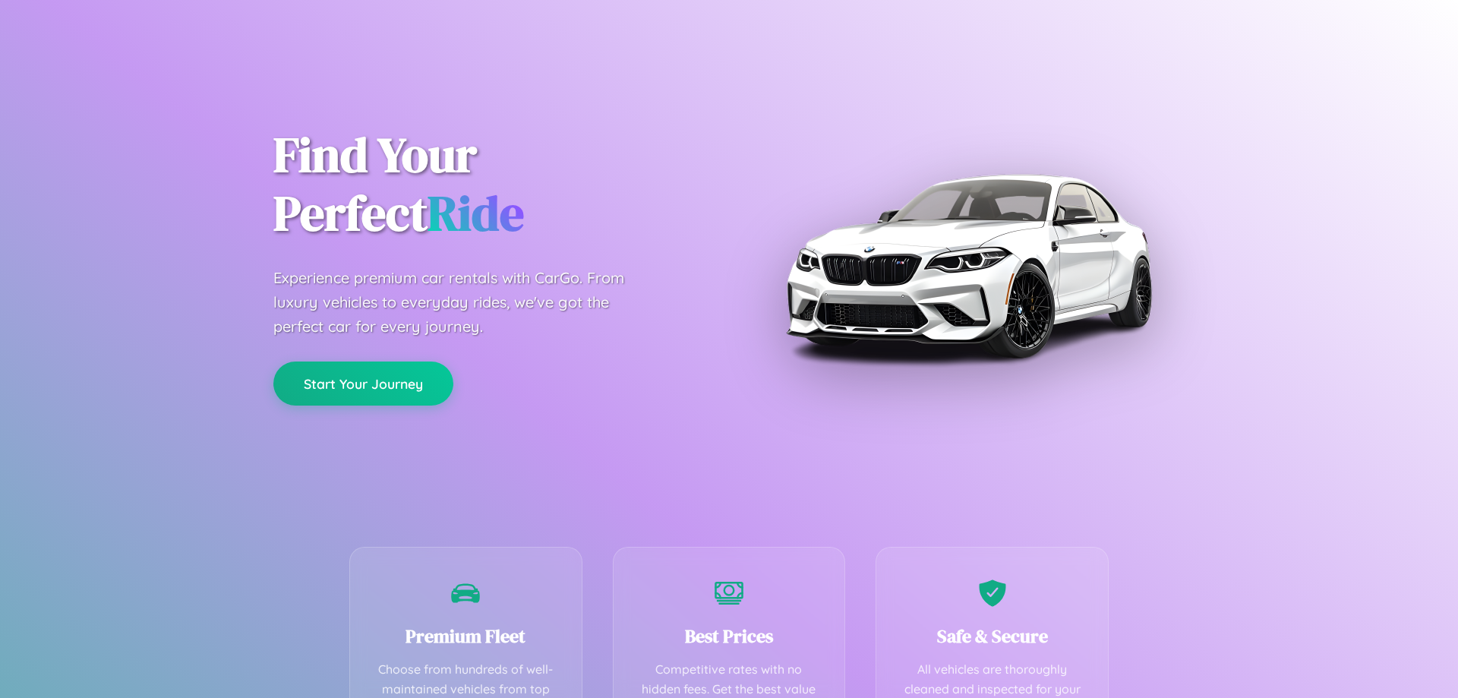  I want to click on p: Experience premium car rentals with CarGo. From luxury vehicles to everyday rides, we've got the ..., so click(463, 302).